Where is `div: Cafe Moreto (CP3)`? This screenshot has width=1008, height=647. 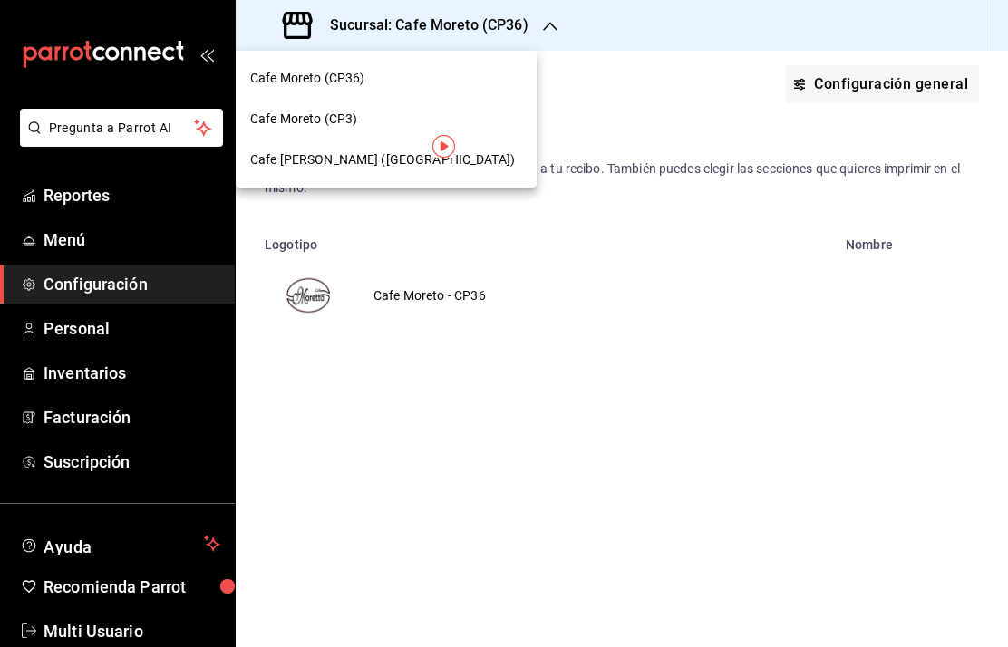
div: Cafe Moreto (CP3) is located at coordinates (386, 119).